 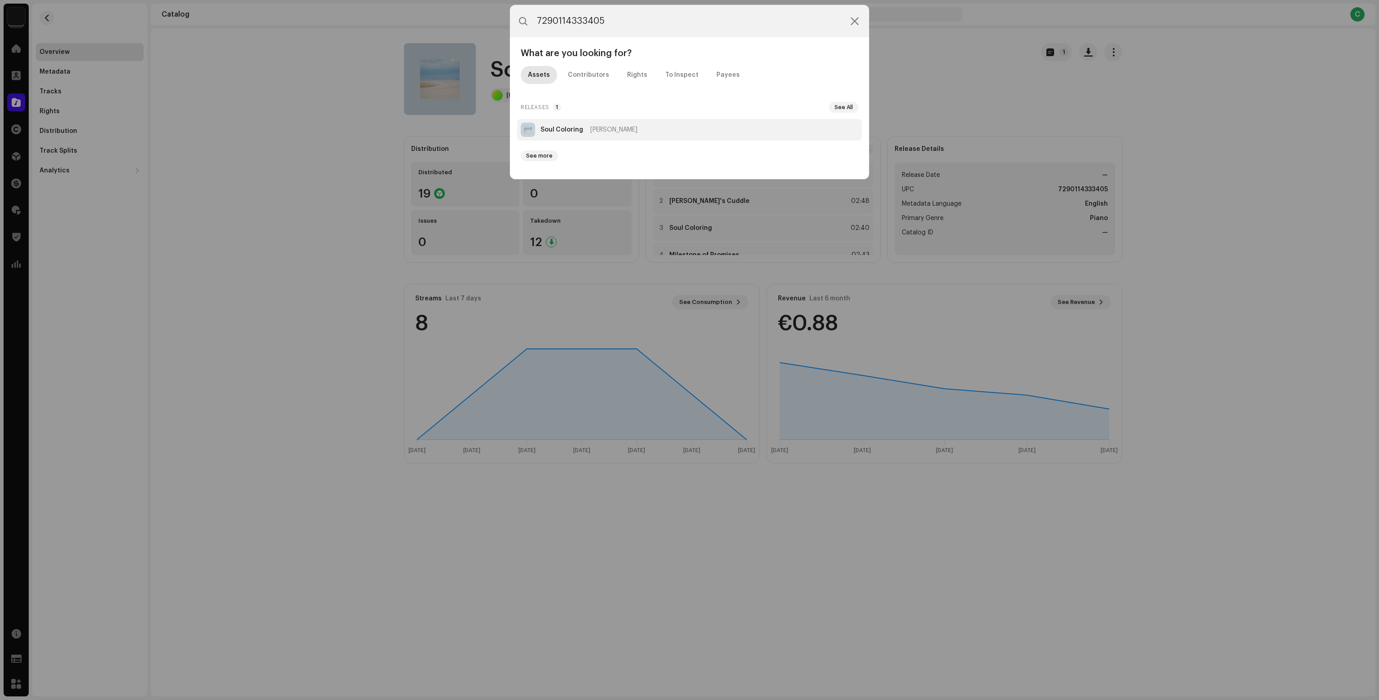 I want to click on span: Releases, so click(x=535, y=107).